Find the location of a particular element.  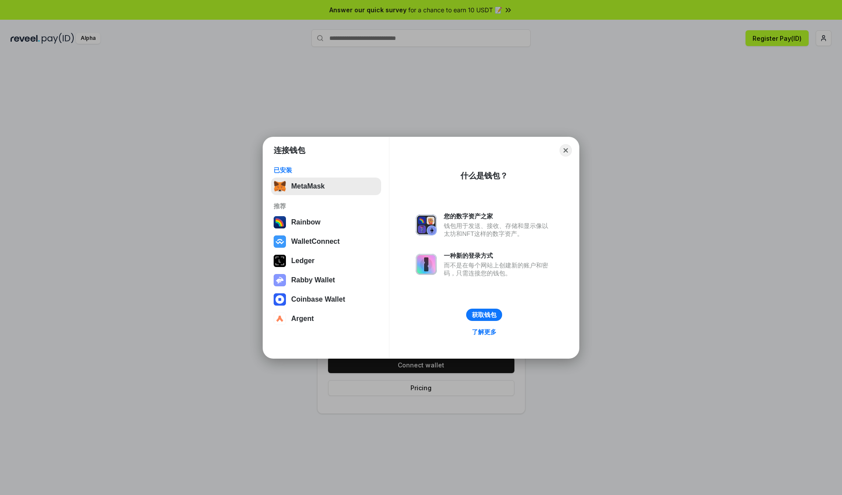

div: Ledger is located at coordinates (303, 261).